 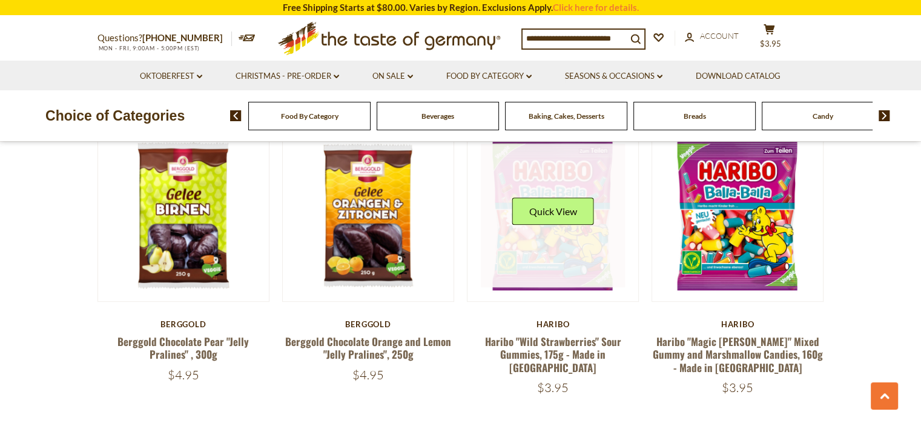 I want to click on span: Candy, so click(x=823, y=116).